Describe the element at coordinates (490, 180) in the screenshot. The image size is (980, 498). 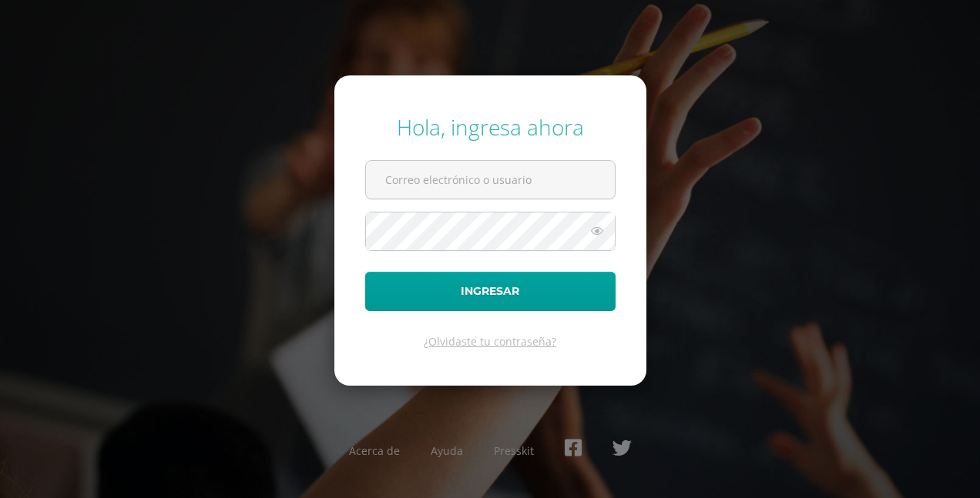
I see `input: Correo electrónico o usuario` at that location.